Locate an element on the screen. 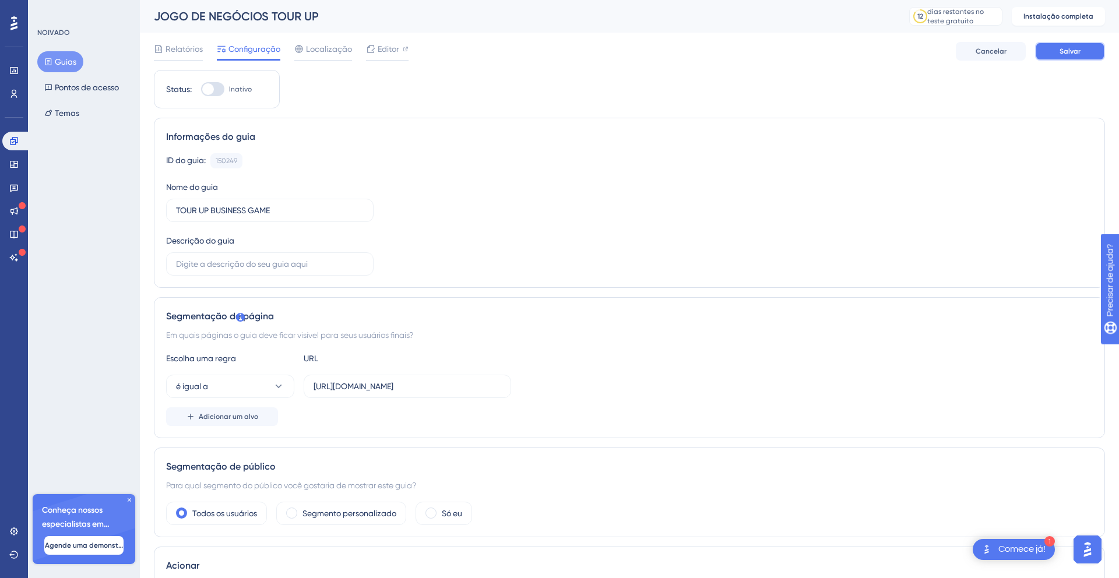 This screenshot has height=578, width=1119. font: Só eu is located at coordinates (452, 513).